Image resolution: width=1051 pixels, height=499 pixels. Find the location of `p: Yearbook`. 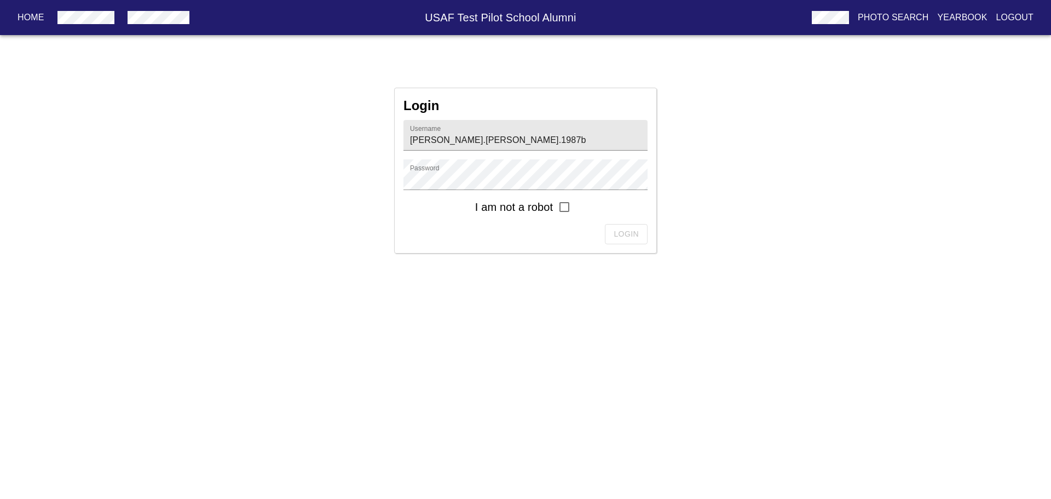

p: Yearbook is located at coordinates (962, 18).